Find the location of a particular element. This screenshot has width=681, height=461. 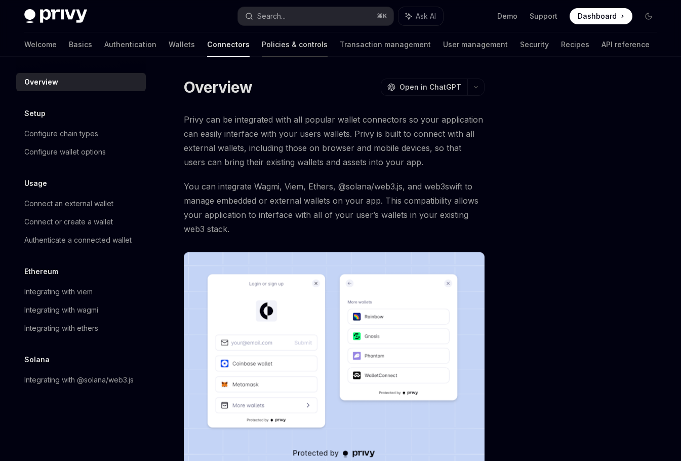

div: Connect an external wallet is located at coordinates (69, 204).